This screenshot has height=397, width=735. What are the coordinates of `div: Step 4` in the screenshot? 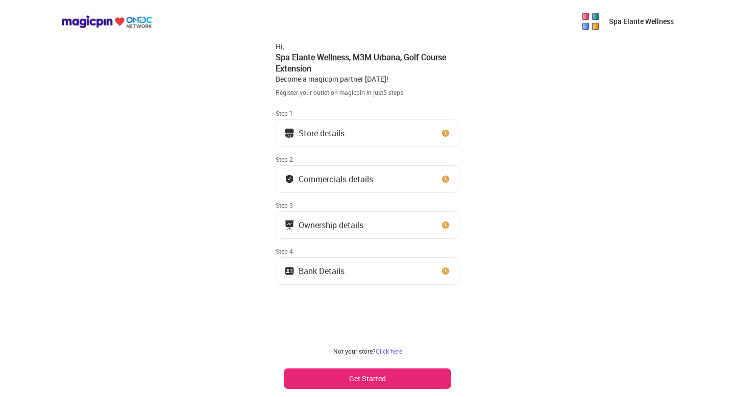 It's located at (368, 251).